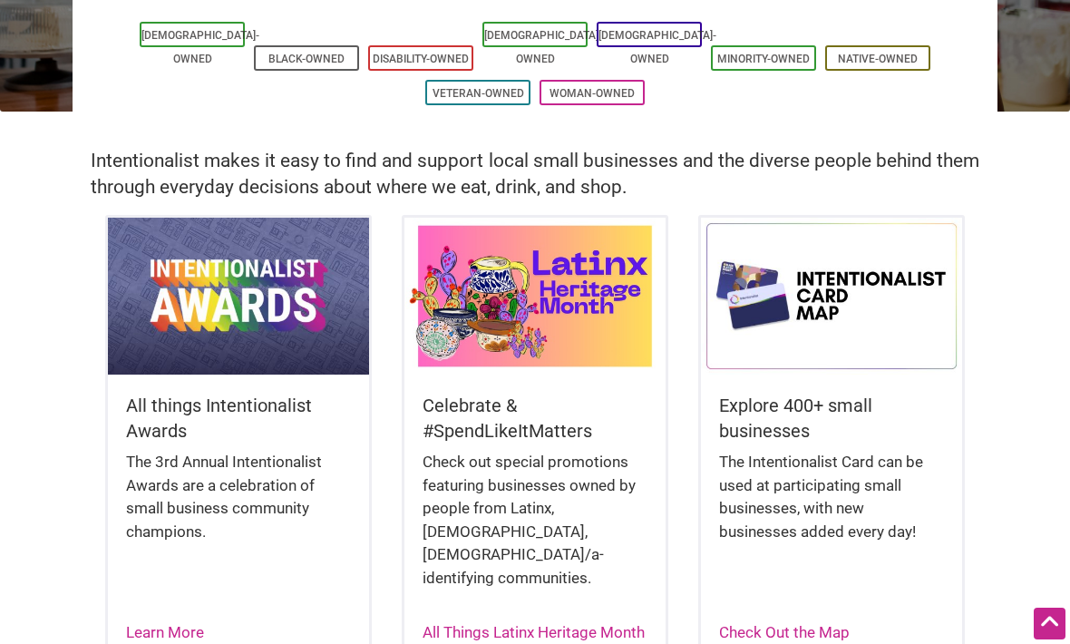 The width and height of the screenshot is (1070, 644). What do you see at coordinates (533, 632) in the screenshot?
I see `a: All Things Latinx Heritage Month` at bounding box center [533, 632].